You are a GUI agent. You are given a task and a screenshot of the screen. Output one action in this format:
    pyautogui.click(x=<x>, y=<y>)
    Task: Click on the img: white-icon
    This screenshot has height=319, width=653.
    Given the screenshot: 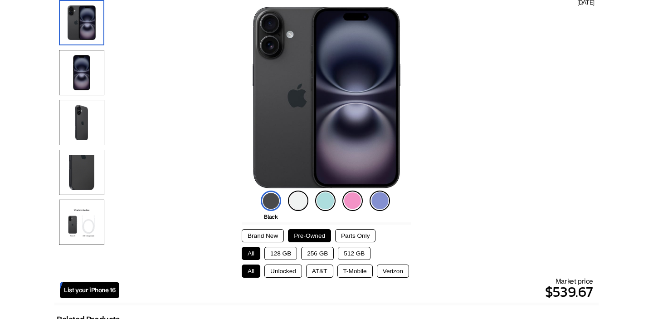 What is the action you would take?
    pyautogui.click(x=298, y=201)
    